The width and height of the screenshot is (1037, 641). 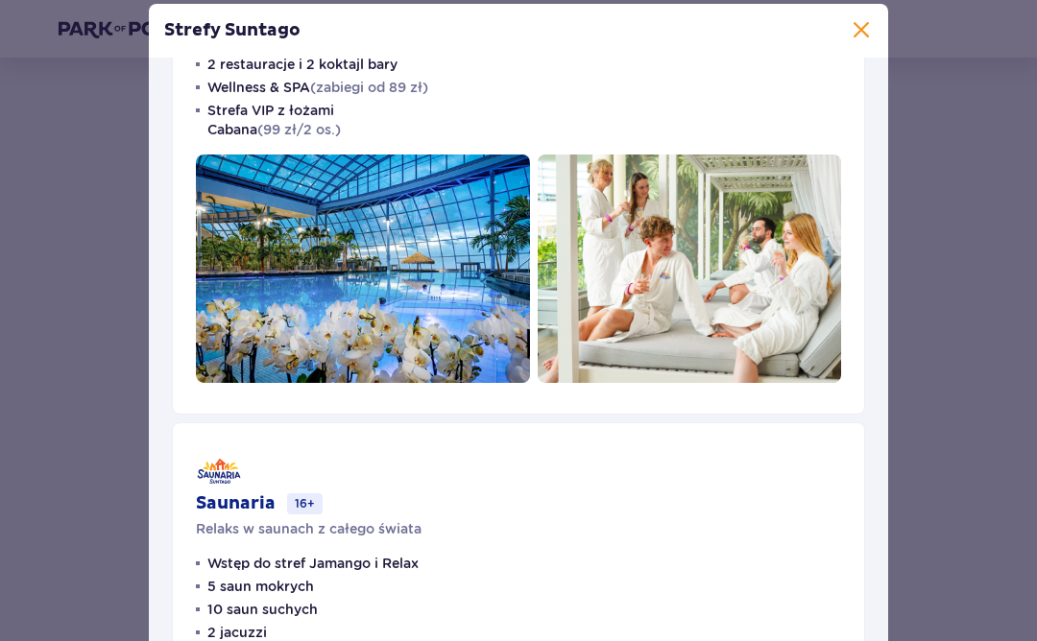 What do you see at coordinates (262, 610) in the screenshot?
I see `p: 10 saun suchych` at bounding box center [262, 610].